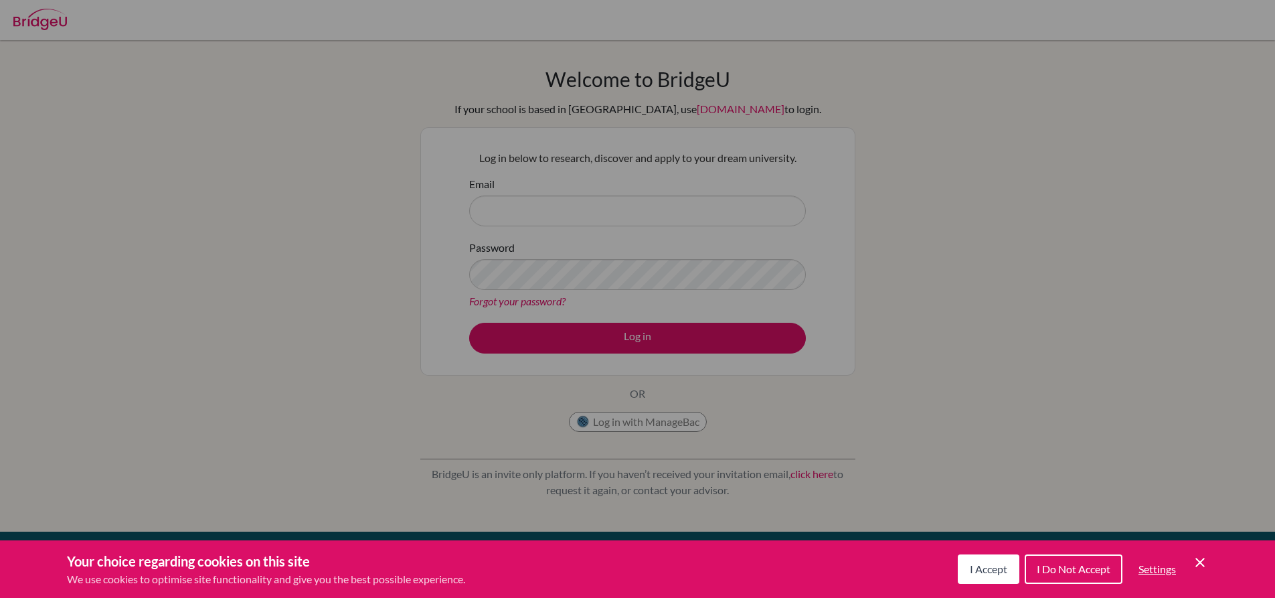  I want to click on span: I Accept, so click(989, 568).